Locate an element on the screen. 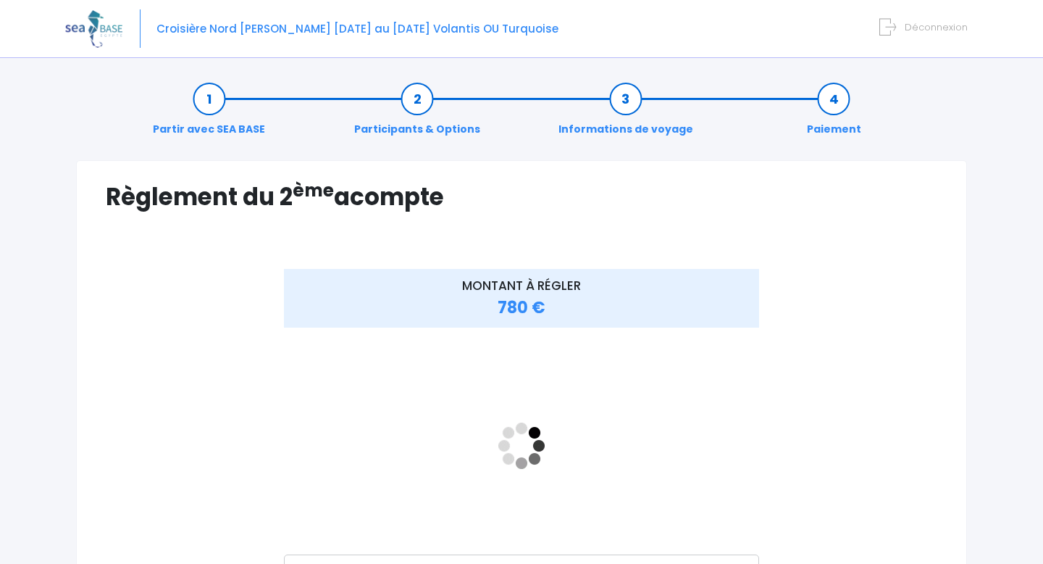 This screenshot has height=564, width=1043. span: MONTANT À RÉGLER is located at coordinates (522, 285).